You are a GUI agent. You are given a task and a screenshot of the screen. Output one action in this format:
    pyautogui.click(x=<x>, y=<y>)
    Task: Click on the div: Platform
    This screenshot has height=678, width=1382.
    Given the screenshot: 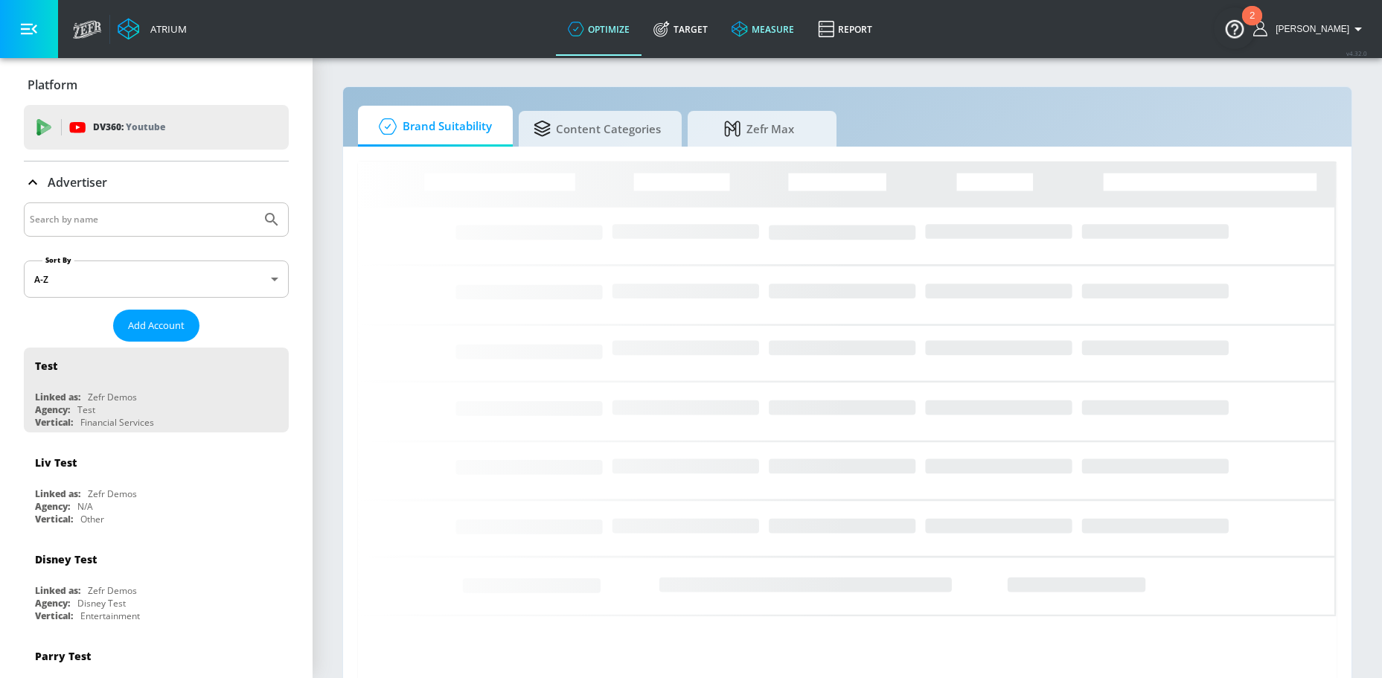 What is the action you would take?
    pyautogui.click(x=156, y=85)
    